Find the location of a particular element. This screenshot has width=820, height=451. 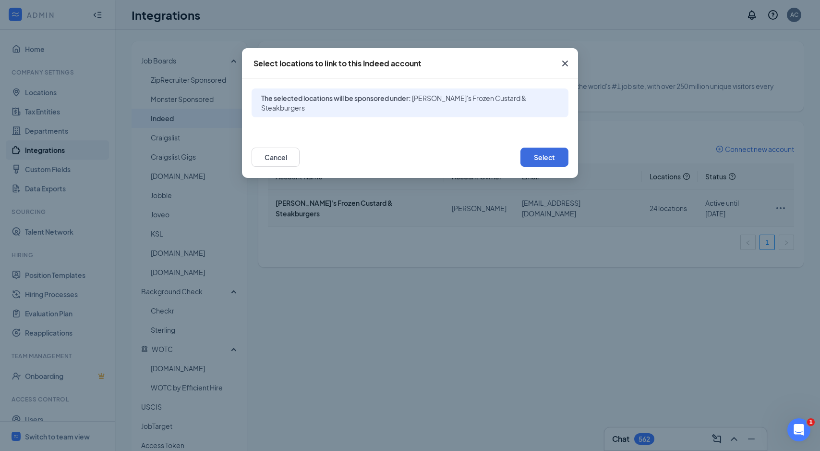

button: Select is located at coordinates (545, 157).